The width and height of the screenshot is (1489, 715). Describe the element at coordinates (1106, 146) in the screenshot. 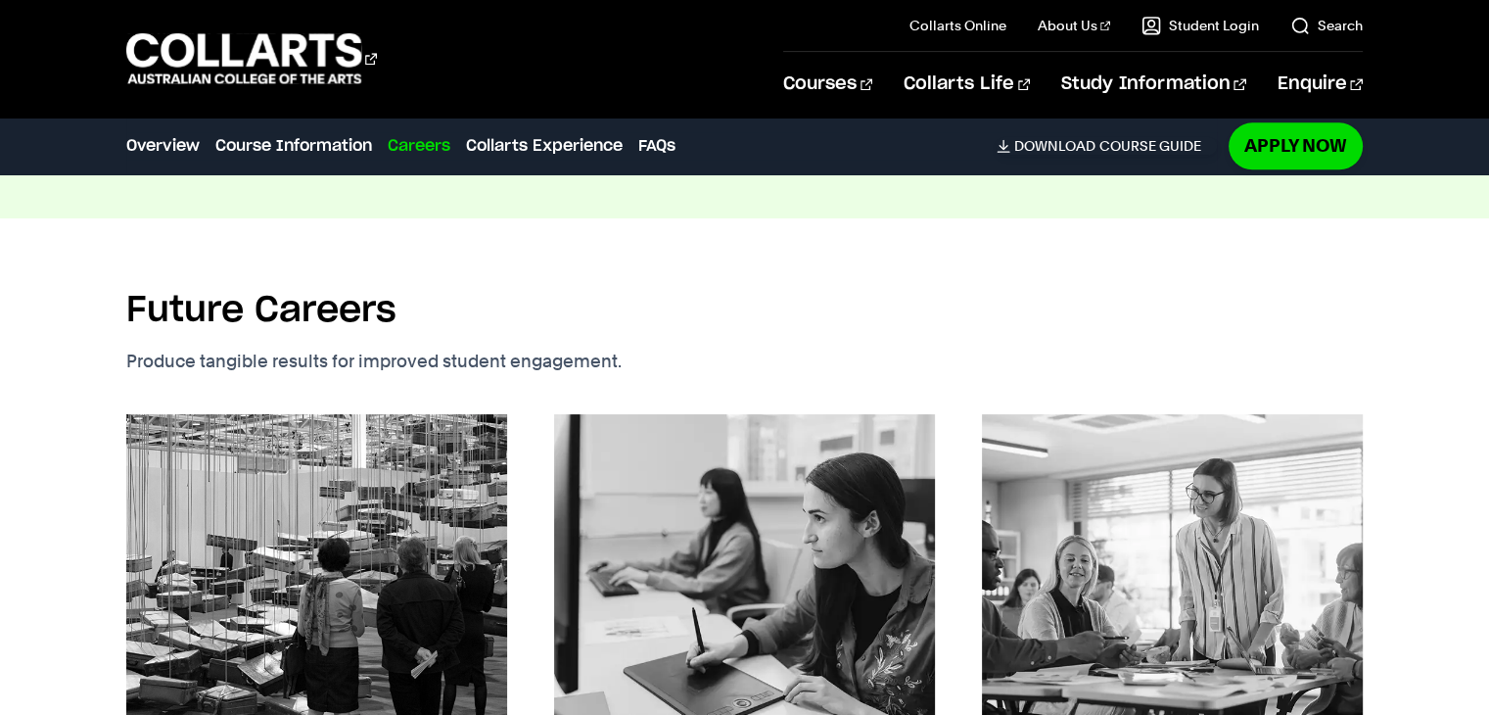

I see `a: DownloadCourse Guide` at that location.